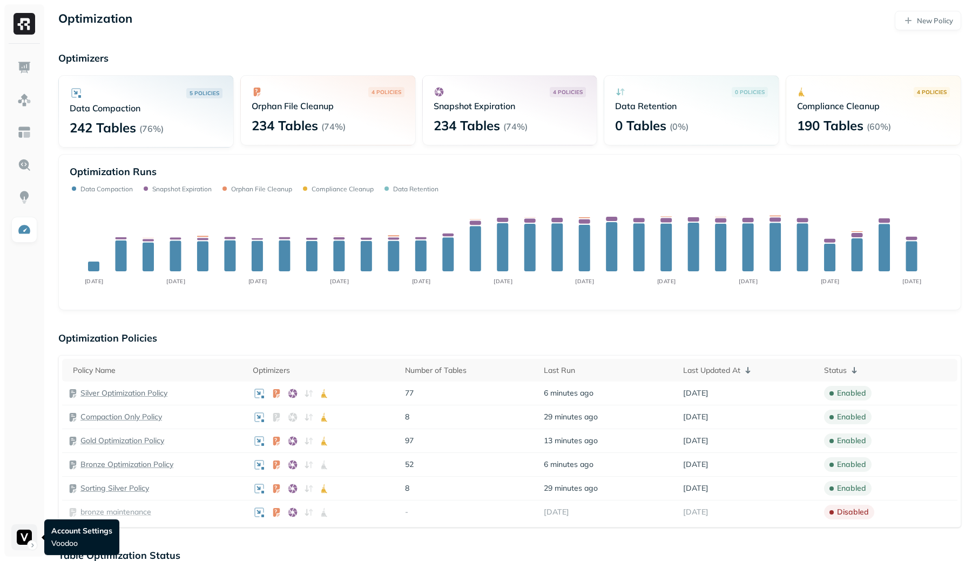 Image resolution: width=972 pixels, height=561 pixels. I want to click on p: Optimization Runs, so click(113, 171).